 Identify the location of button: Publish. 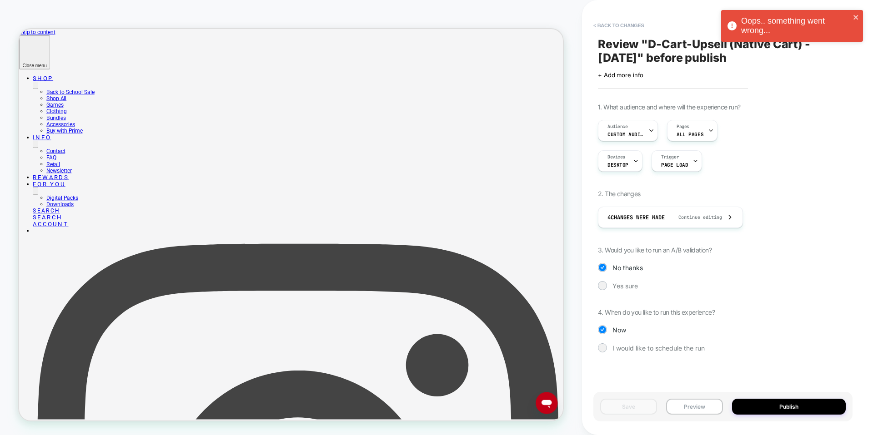
(789, 407).